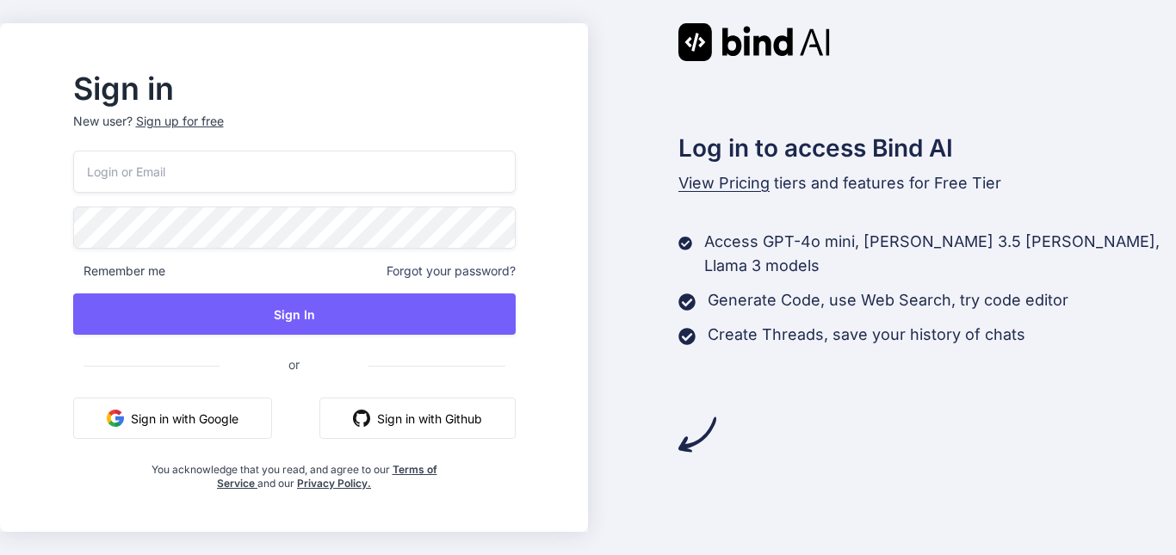 The height and width of the screenshot is (555, 1176). What do you see at coordinates (888, 301) in the screenshot?
I see `p: Generate Code, use Web Search, try code editor` at bounding box center [888, 301].